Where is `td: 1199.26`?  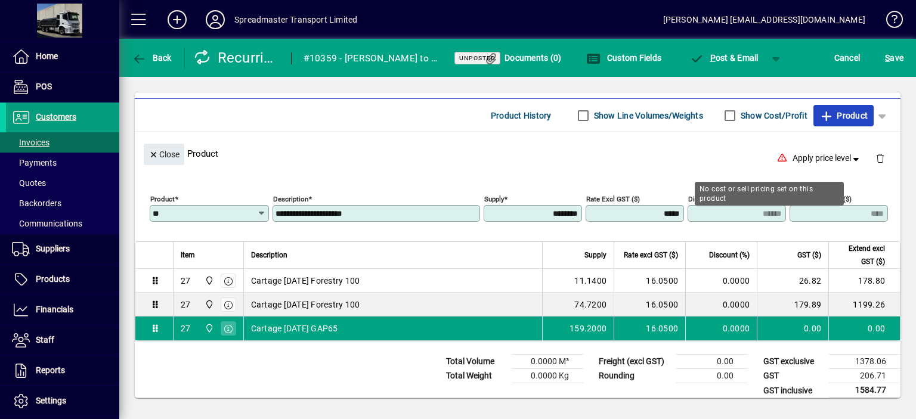 td: 1199.26 is located at coordinates (864, 305).